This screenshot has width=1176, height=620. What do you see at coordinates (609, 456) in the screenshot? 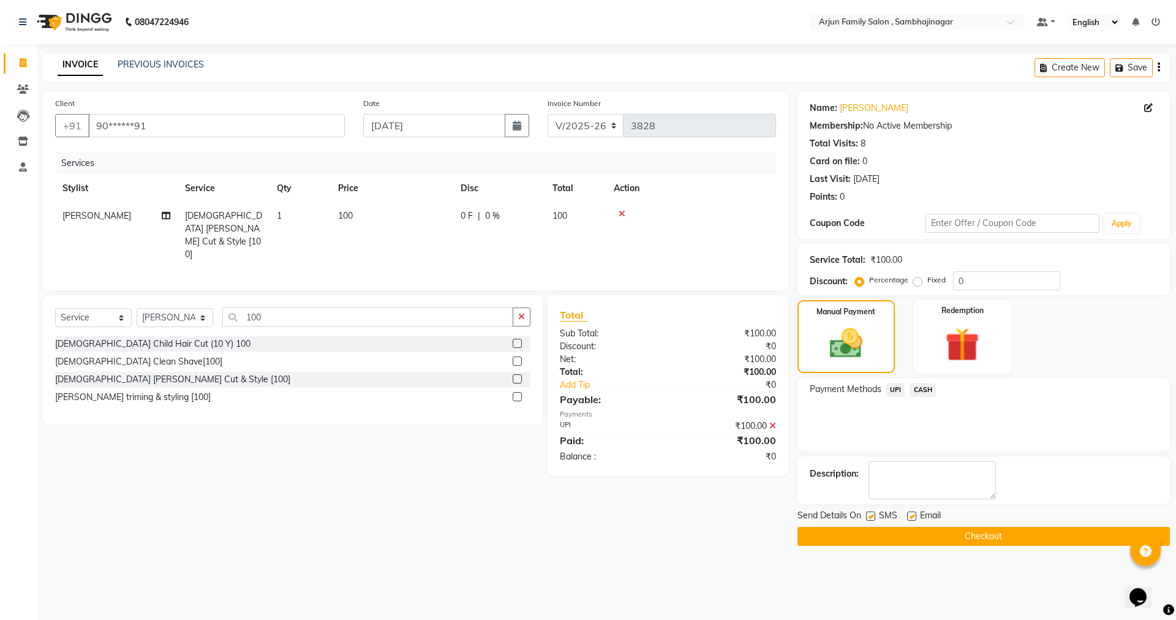
I see `div: Balance :` at bounding box center [609, 456].